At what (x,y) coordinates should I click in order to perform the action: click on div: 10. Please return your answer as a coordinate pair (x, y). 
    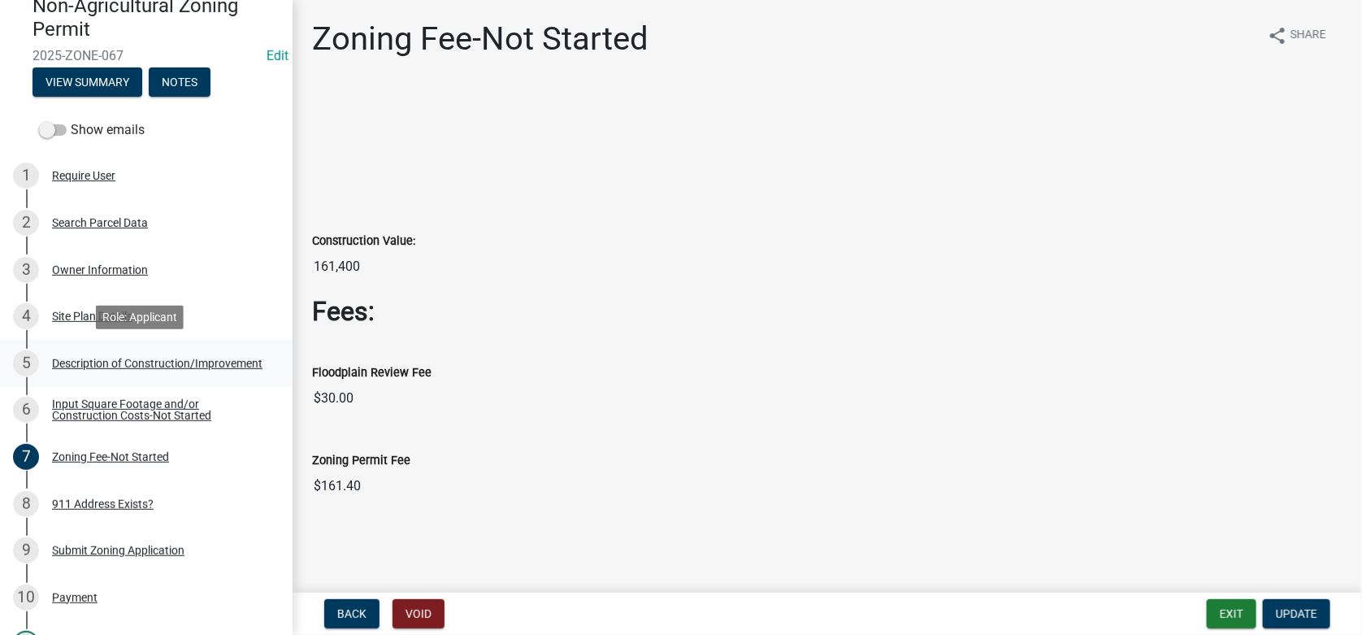
    Looking at the image, I should click on (26, 597).